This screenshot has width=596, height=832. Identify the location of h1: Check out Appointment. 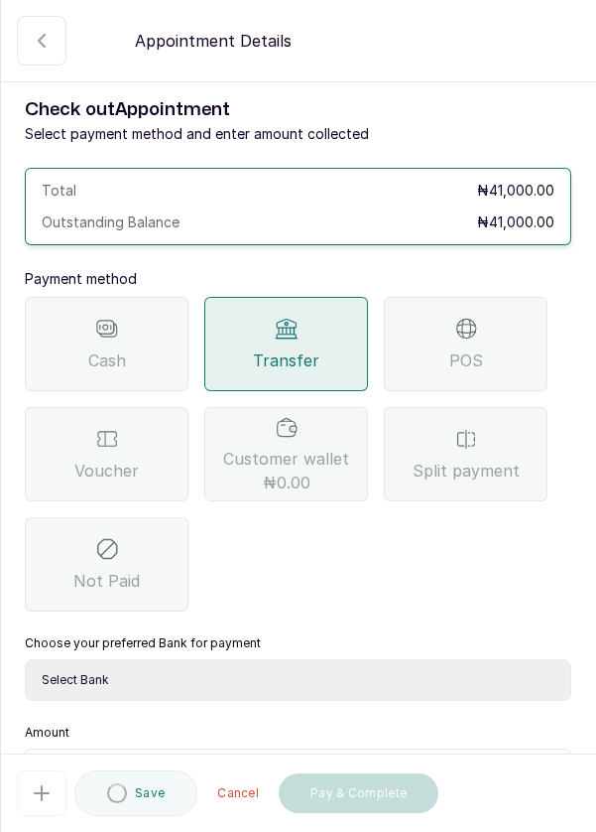
(298, 110).